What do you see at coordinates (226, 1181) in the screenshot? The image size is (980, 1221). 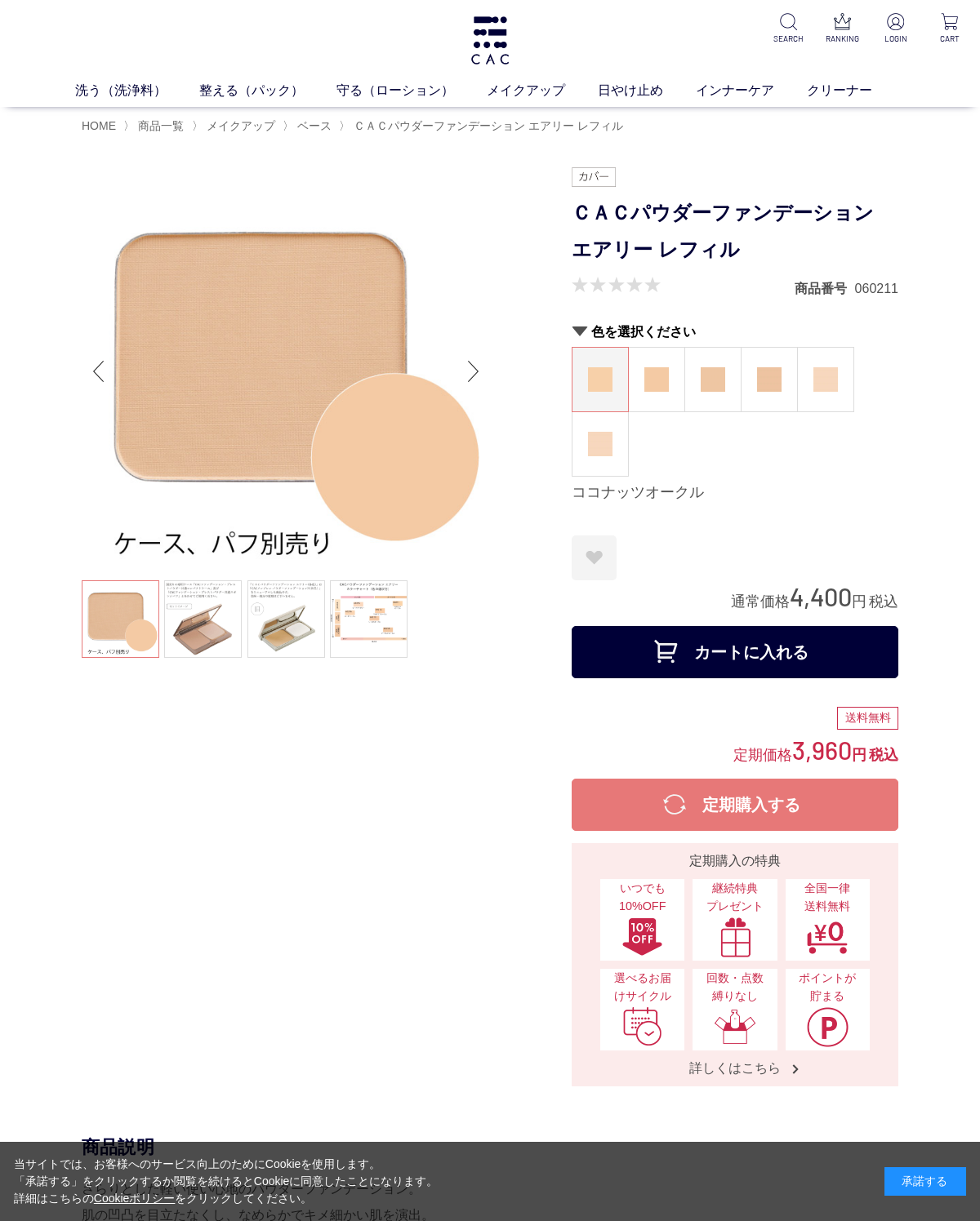 I see `div: 当サイトでは、お客様へのサービス向上のためにCookieを使用します。 「承諾する」をクリックするか閲覧を続けるとCookieに同意したことになります。 詳細はこちらの をクリックしてください。` at bounding box center [226, 1181].